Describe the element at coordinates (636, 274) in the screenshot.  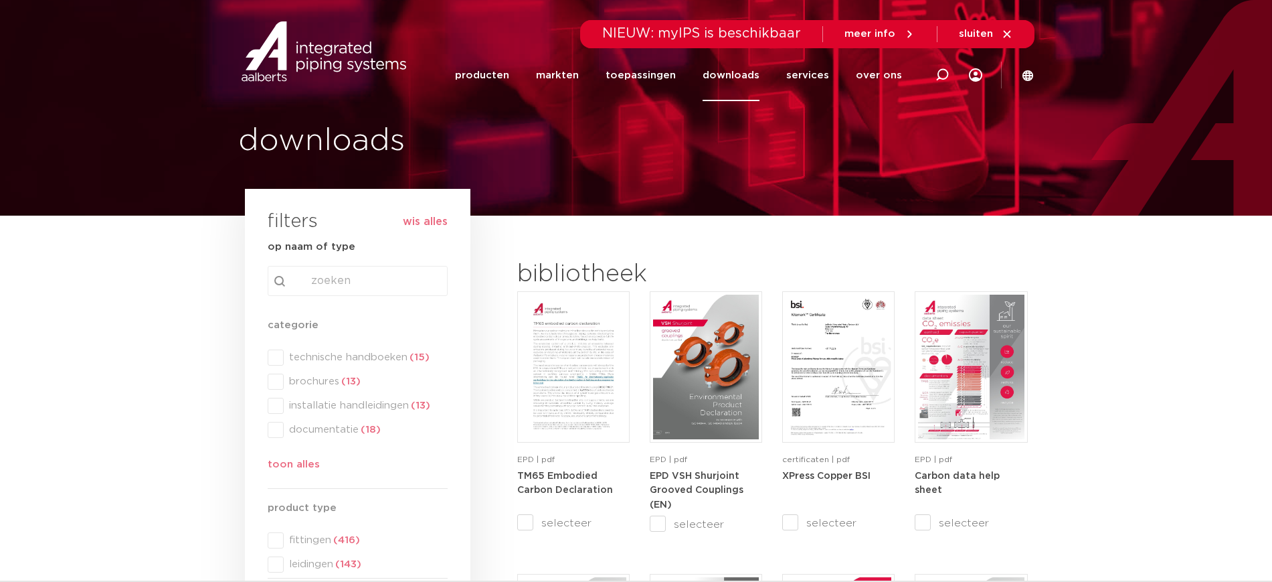
I see `h2: bibliotheek` at that location.